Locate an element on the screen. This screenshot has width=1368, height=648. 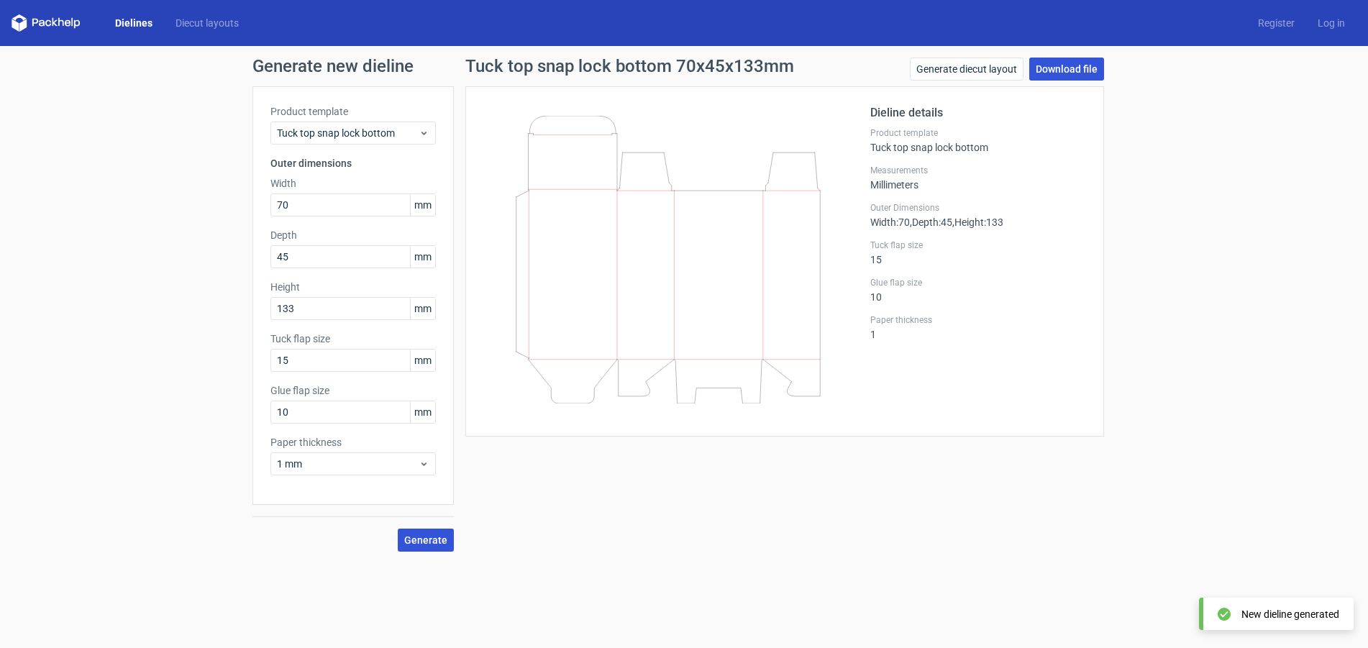
div: New dieline generated is located at coordinates (1290, 614).